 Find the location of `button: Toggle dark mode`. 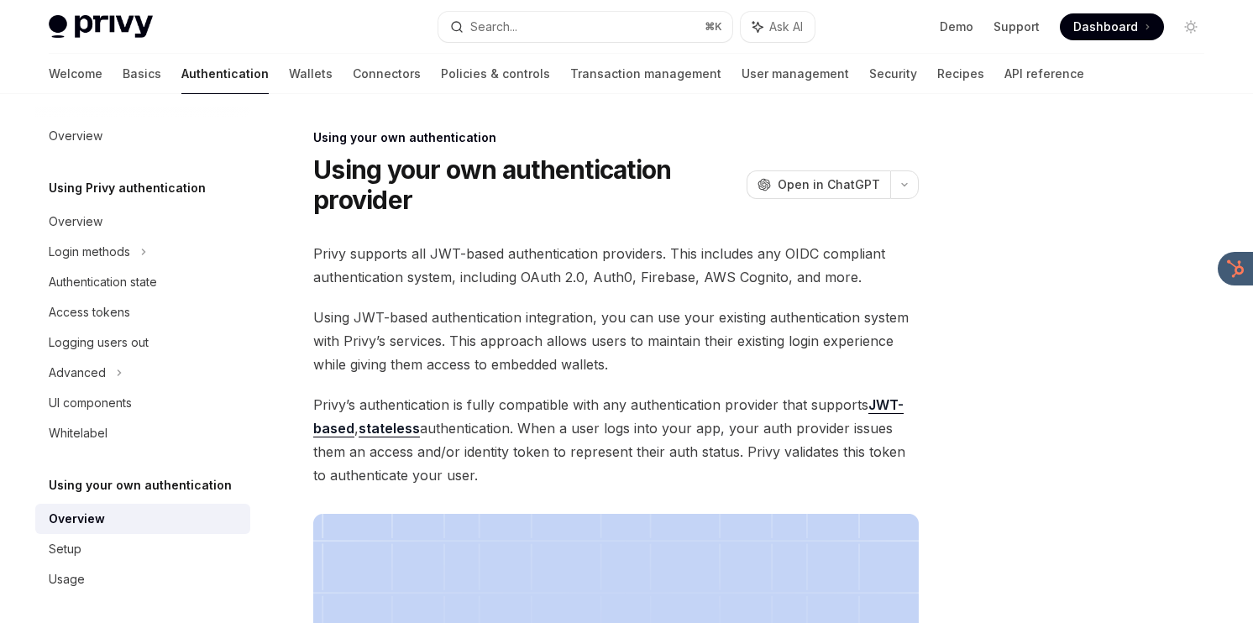

button: Toggle dark mode is located at coordinates (1191, 27).